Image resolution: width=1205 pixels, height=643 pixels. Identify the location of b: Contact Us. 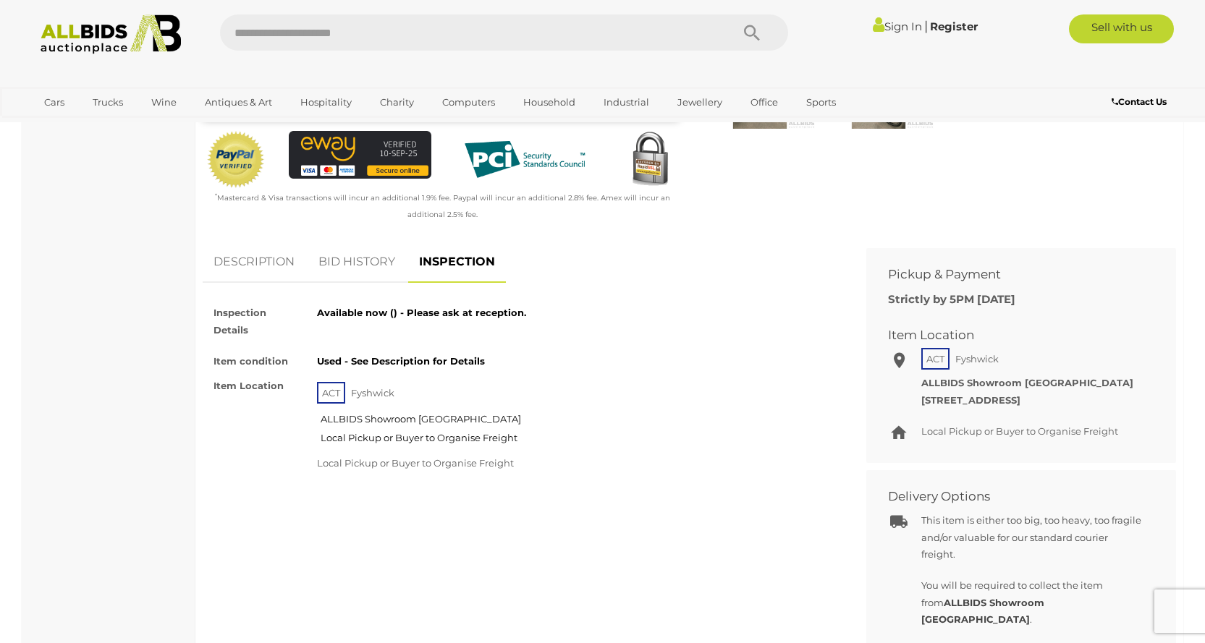
(1139, 101).